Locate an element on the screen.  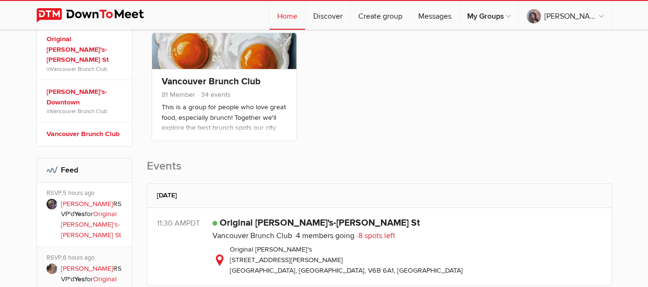
img: DownToMeet is located at coordinates (97, 15).